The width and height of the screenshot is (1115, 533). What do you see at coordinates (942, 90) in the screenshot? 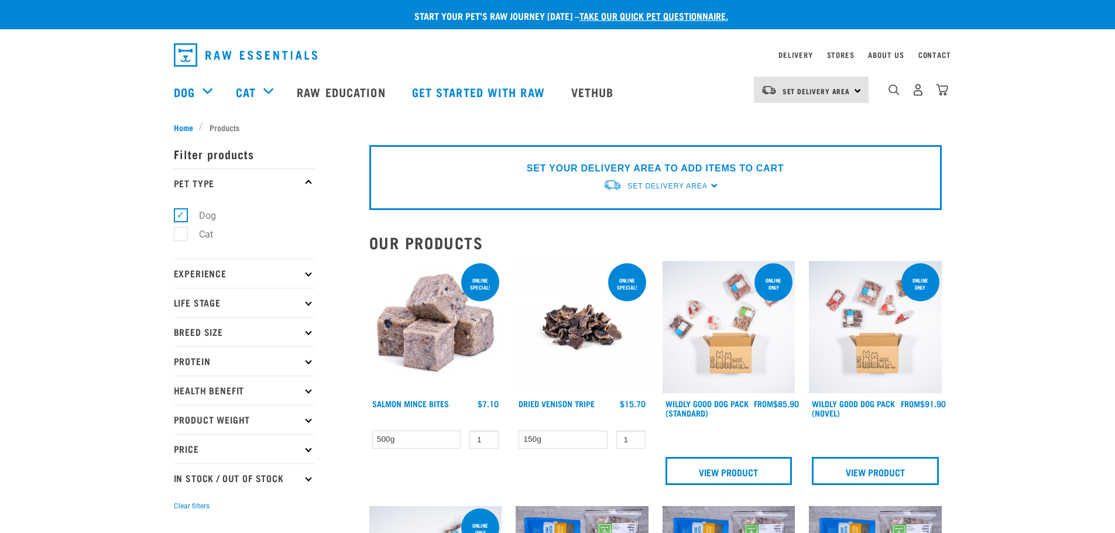
I see `img: home-icon@2x.png` at bounding box center [942, 90].